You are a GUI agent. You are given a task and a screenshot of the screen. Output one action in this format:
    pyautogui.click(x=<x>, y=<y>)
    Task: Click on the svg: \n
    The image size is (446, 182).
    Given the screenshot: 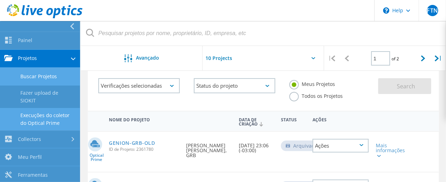 What is the action you would take?
    pyautogui.click(x=386, y=11)
    